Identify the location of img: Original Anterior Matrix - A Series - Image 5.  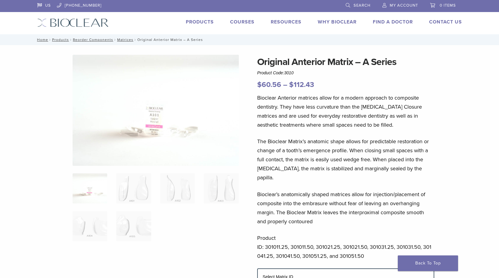
(90, 227).